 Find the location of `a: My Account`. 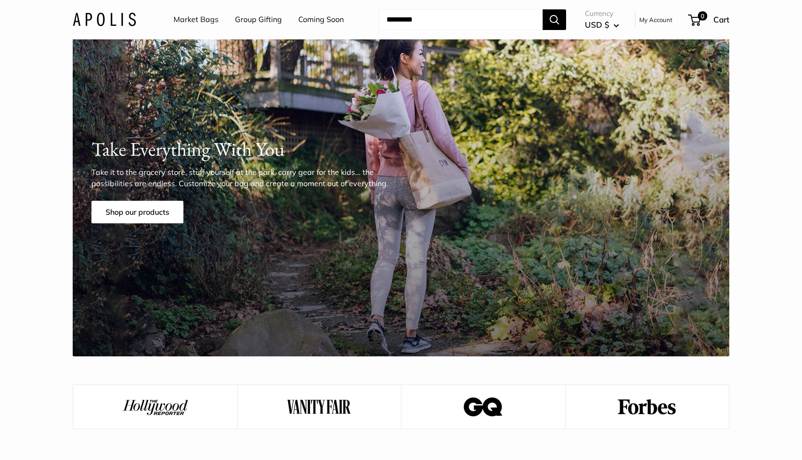

a: My Account is located at coordinates (656, 20).